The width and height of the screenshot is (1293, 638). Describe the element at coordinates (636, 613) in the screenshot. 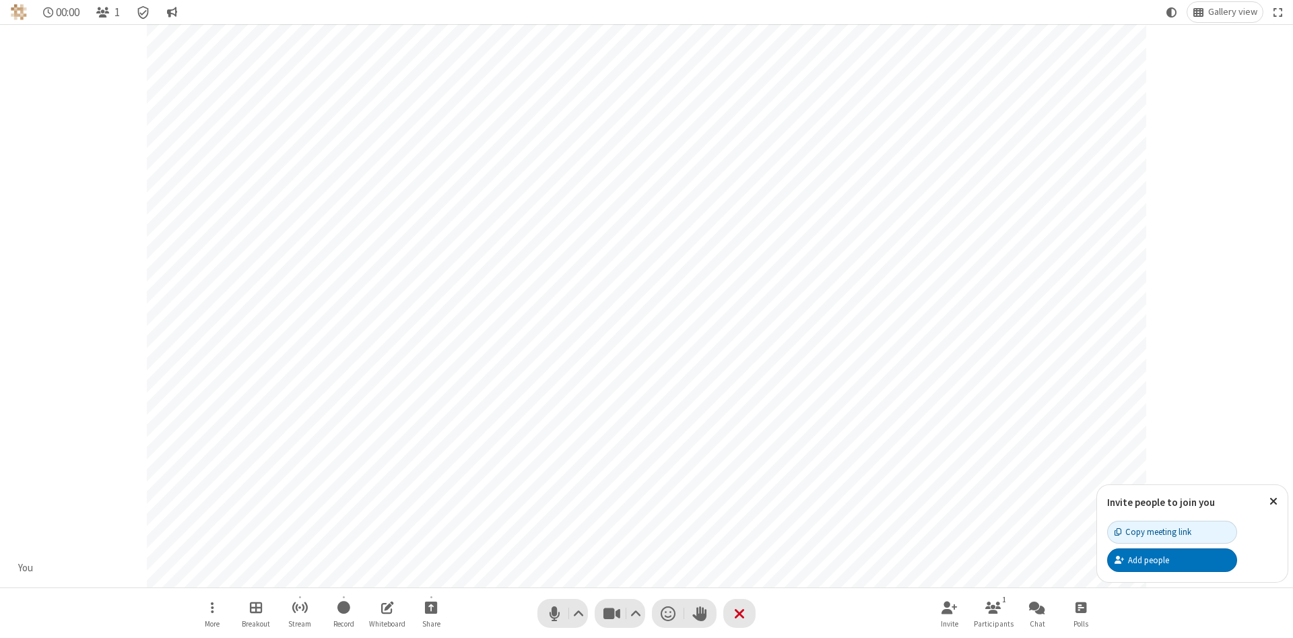

I see `button: Video setting` at that location.